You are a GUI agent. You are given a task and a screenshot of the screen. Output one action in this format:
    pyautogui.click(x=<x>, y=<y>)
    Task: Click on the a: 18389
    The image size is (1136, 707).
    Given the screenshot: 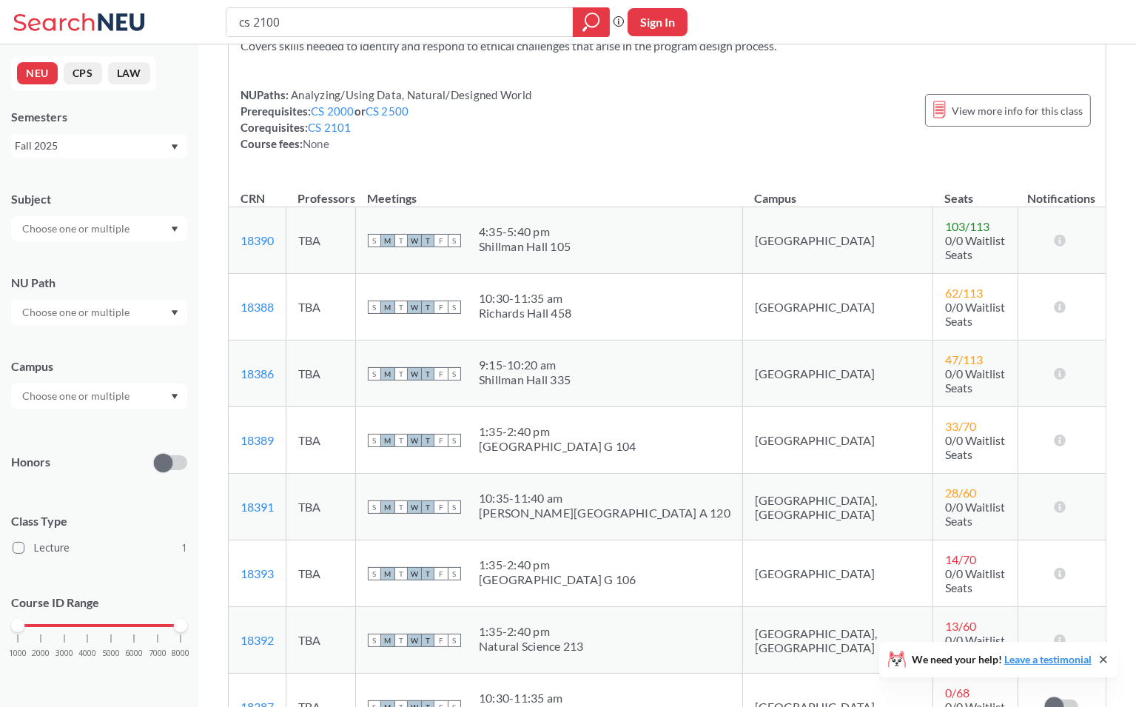 What is the action you would take?
    pyautogui.click(x=257, y=440)
    